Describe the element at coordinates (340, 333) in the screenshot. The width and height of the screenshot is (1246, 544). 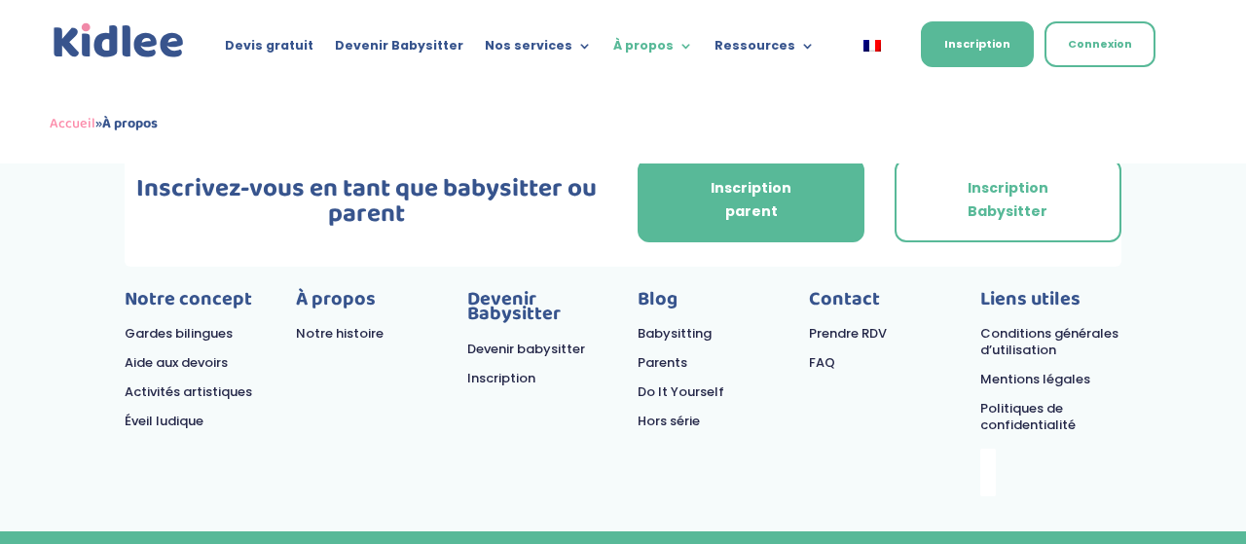
I see `a: Notre histoire` at that location.